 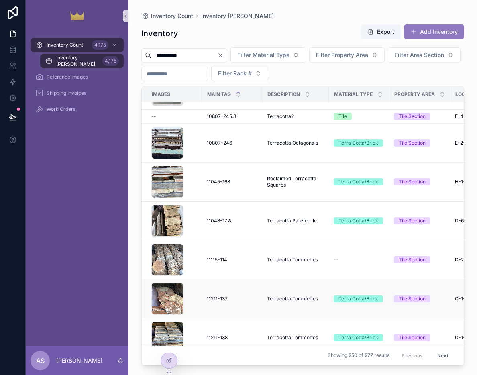 What do you see at coordinates (77, 16) in the screenshot?
I see `img: App logo` at bounding box center [77, 16].